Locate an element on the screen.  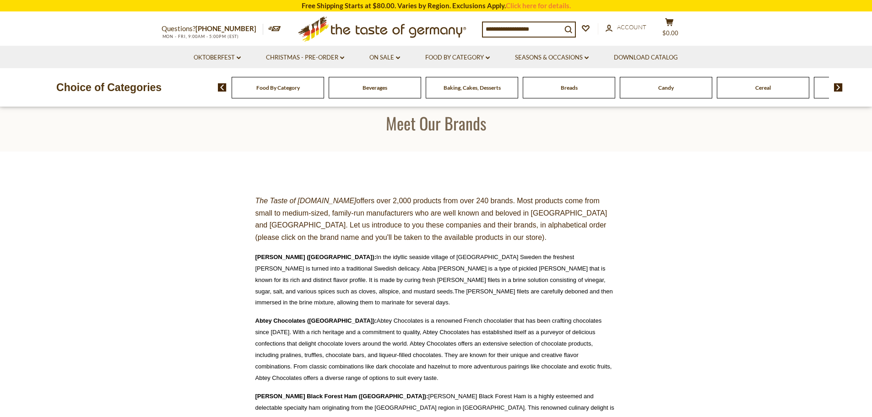
a: Download Catalog is located at coordinates (646, 58).